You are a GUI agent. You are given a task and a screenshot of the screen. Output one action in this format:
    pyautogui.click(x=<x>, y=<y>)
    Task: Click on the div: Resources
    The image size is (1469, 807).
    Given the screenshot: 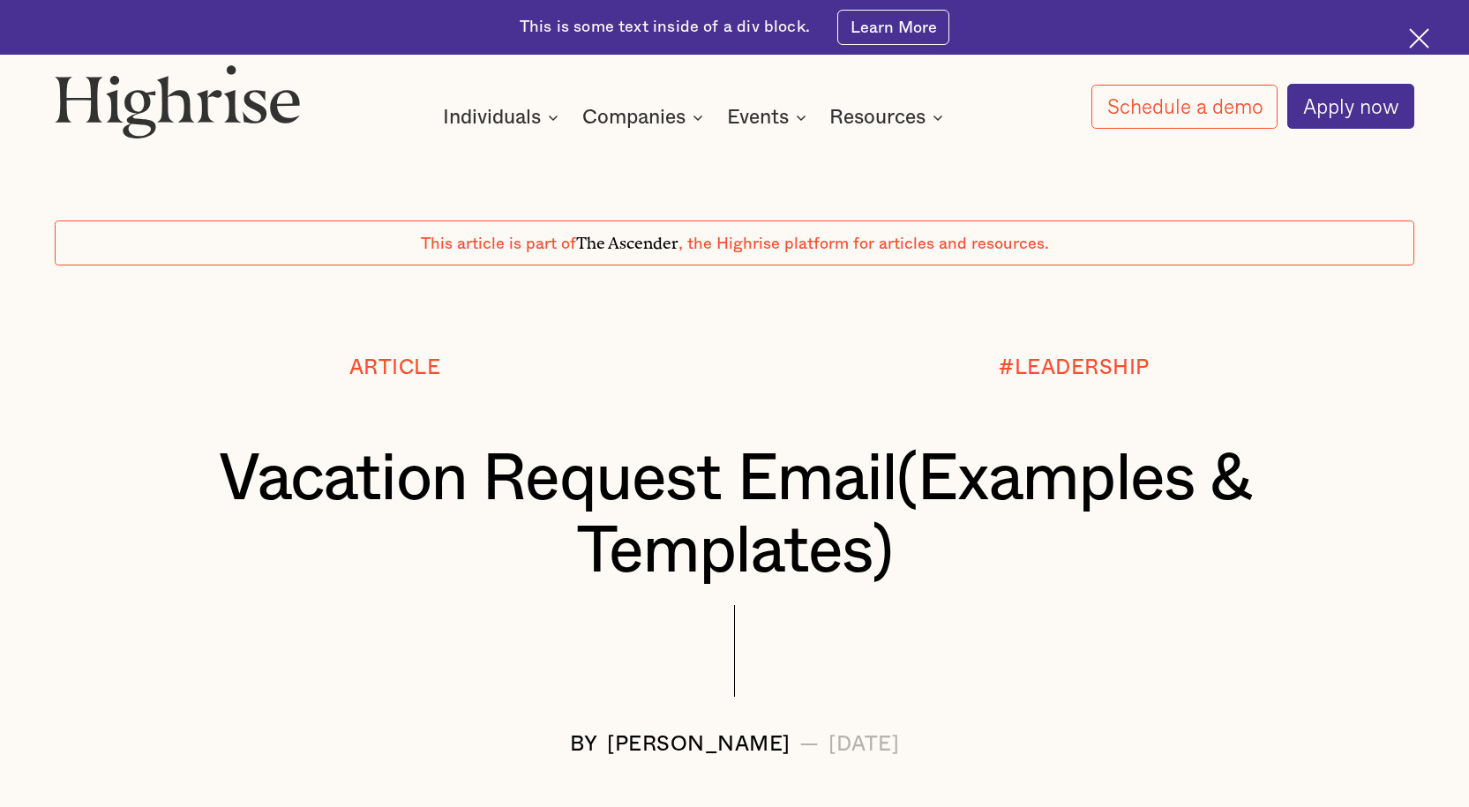 What is the action you would take?
    pyautogui.click(x=877, y=117)
    